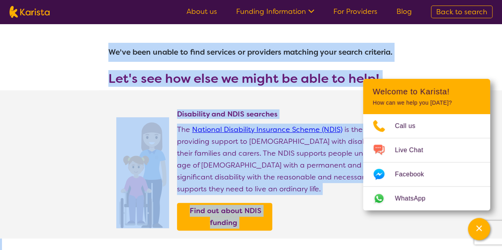 This screenshot has width=502, height=250. What do you see at coordinates (461, 12) in the screenshot?
I see `a: Back to search` at bounding box center [461, 12].